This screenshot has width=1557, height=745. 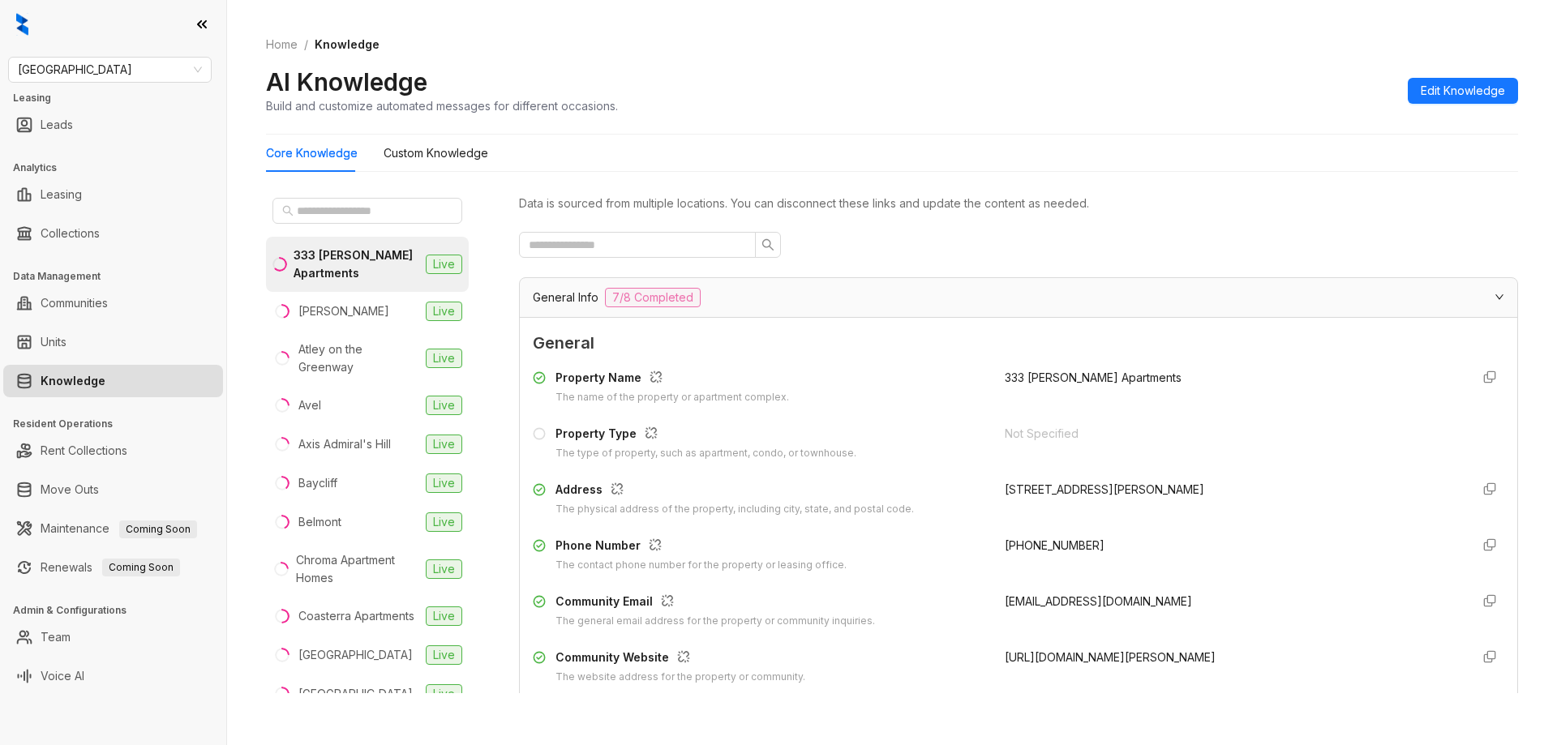 What do you see at coordinates (110, 568) in the screenshot?
I see `a: RenewalsComing Soon` at bounding box center [110, 568].